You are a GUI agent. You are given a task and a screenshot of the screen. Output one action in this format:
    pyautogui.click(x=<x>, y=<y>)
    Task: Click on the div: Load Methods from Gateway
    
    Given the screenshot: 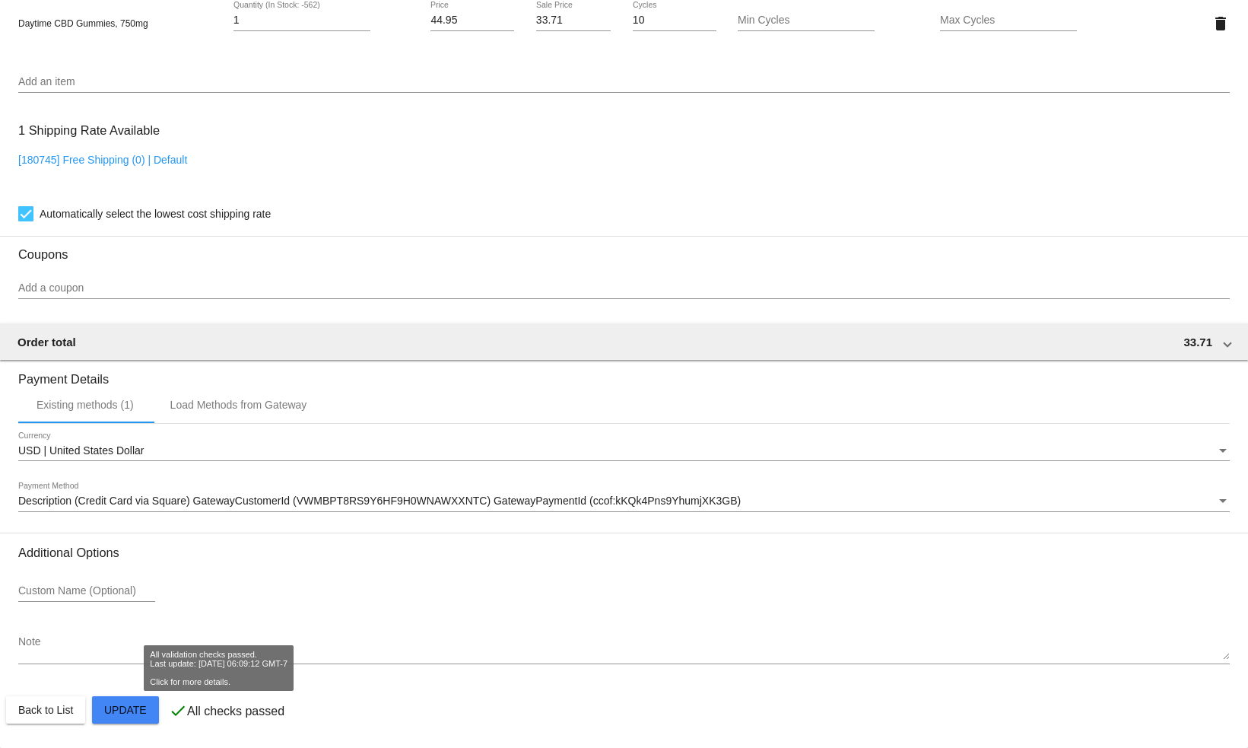 What is the action you would take?
    pyautogui.click(x=239, y=405)
    